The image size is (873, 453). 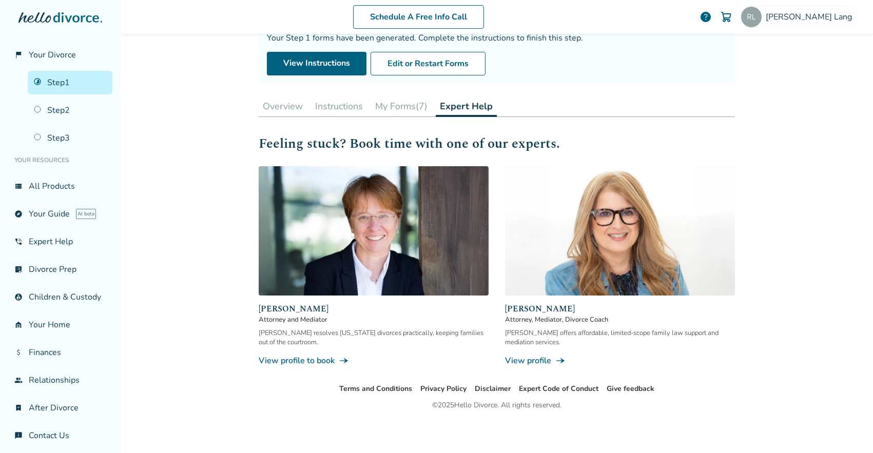 What do you see at coordinates (60, 55) in the screenshot?
I see `a: flag_2Your Divorce` at bounding box center [60, 55].